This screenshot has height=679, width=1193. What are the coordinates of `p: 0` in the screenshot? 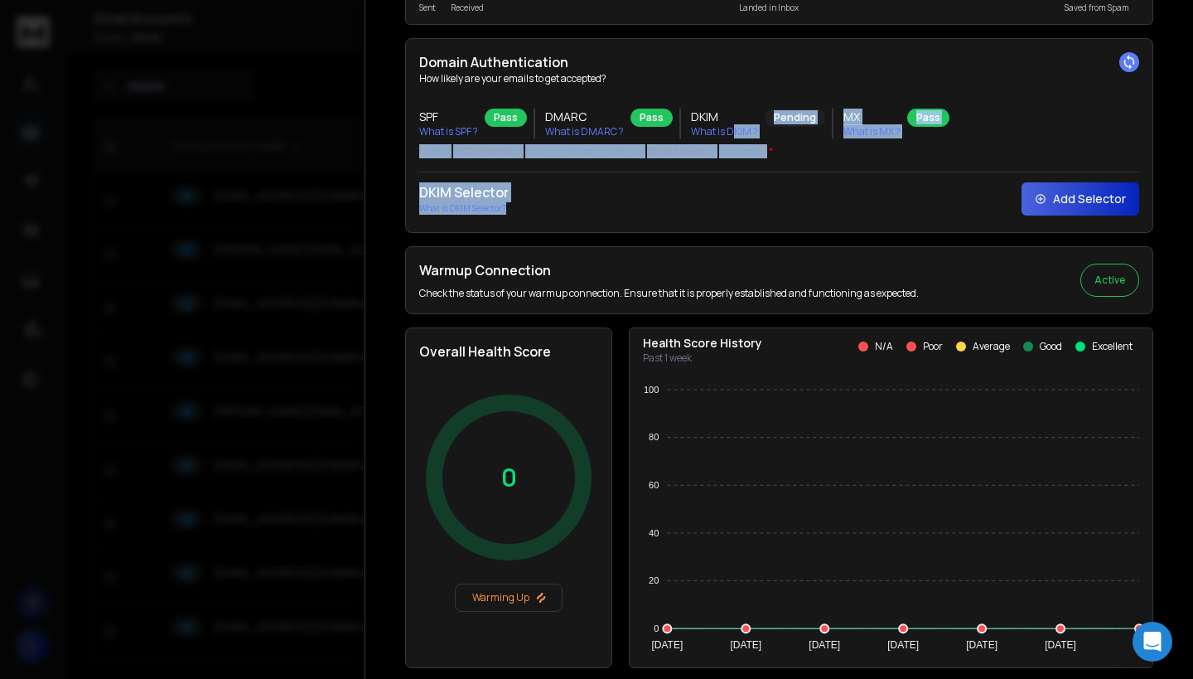 It's located at (509, 477).